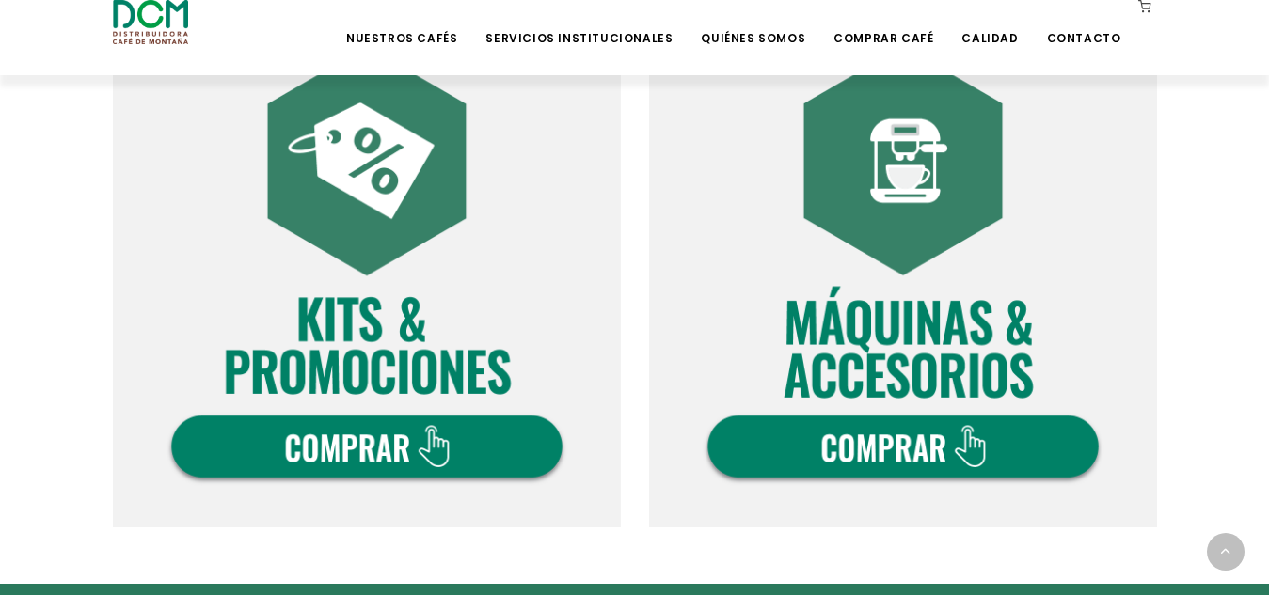 This screenshot has height=595, width=1269. What do you see at coordinates (1083, 24) in the screenshot?
I see `a: Contacto` at bounding box center [1083, 24].